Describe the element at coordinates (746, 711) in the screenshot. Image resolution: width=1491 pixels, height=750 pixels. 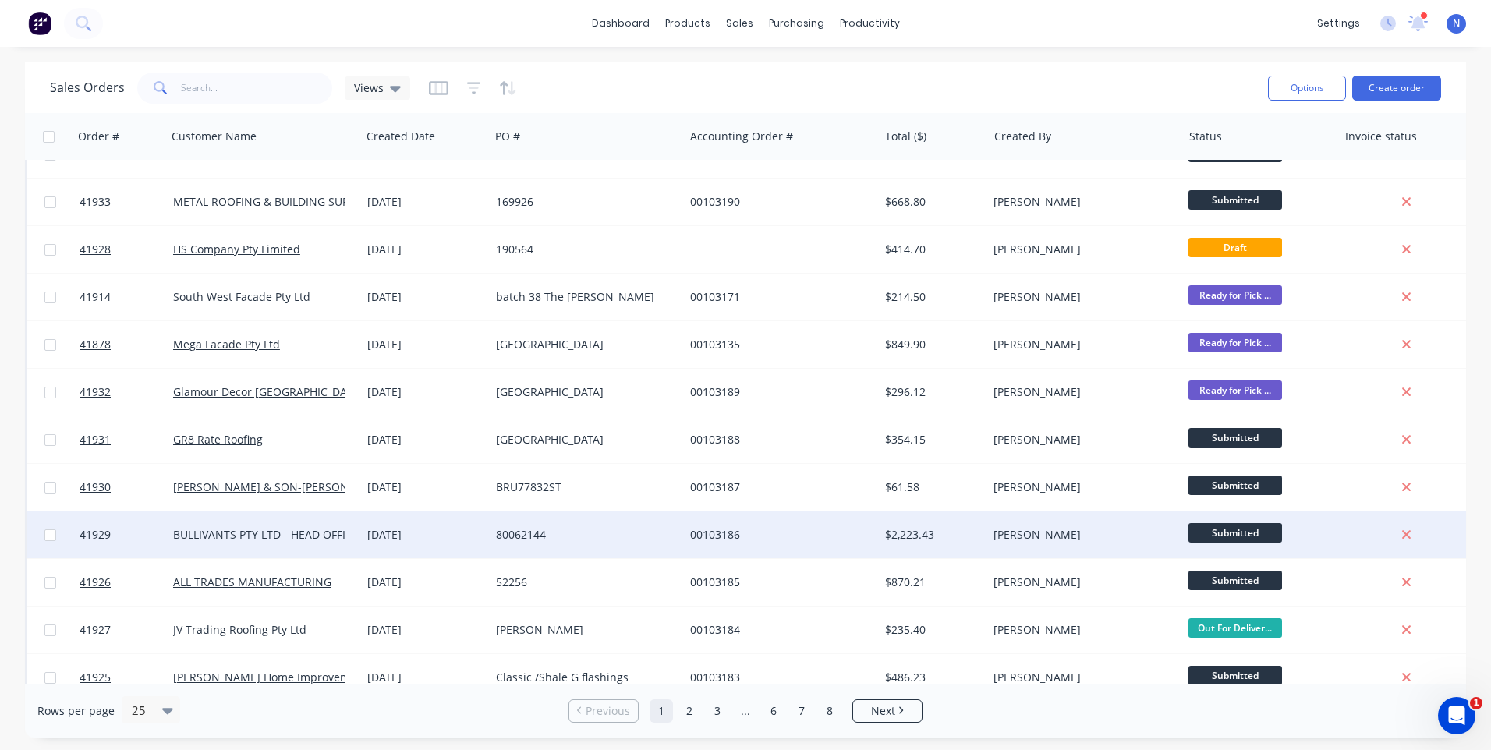
I see `a: Jump forward` at that location.